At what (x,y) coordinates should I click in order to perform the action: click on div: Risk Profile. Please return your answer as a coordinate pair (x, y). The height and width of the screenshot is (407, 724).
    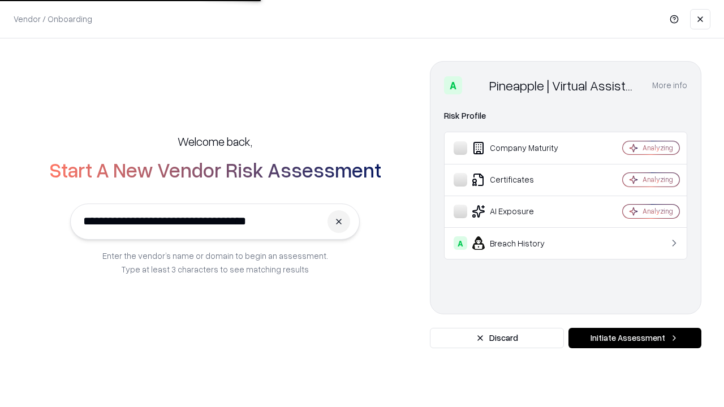
    Looking at the image, I should click on (566, 116).